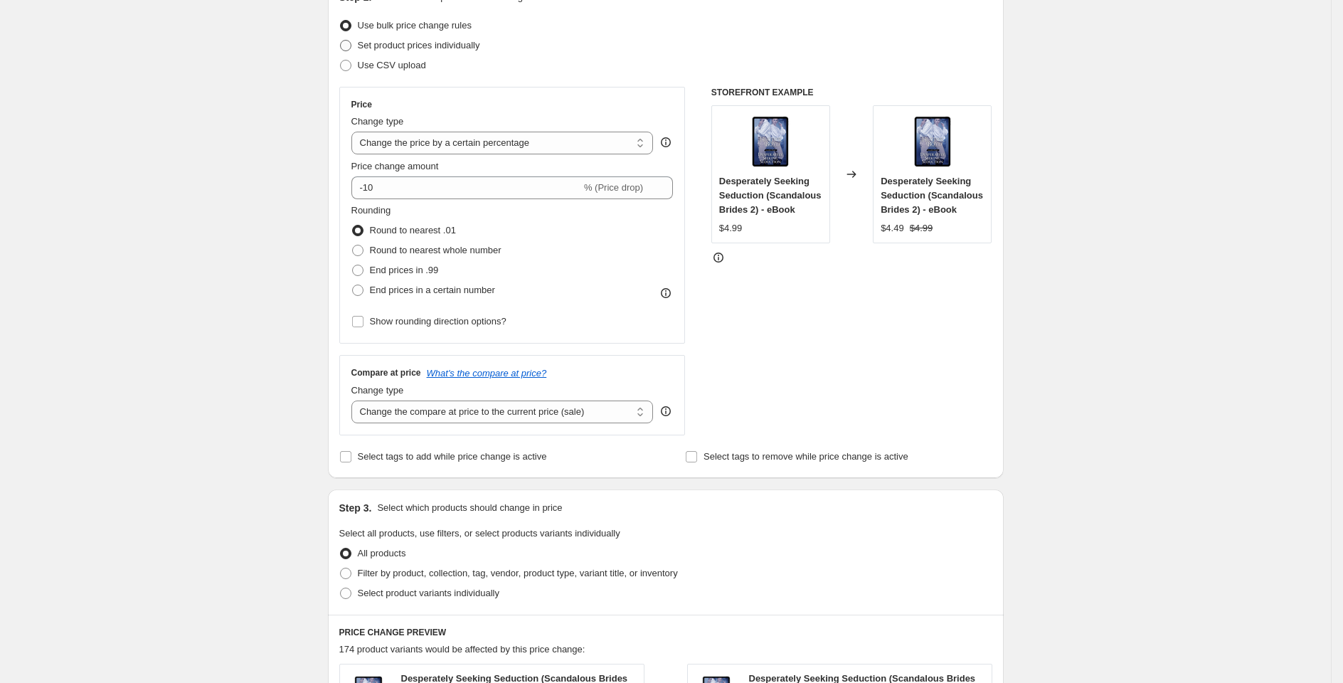 This screenshot has height=683, width=1343. Describe the element at coordinates (371, 210) in the screenshot. I see `span: Rounding` at that location.